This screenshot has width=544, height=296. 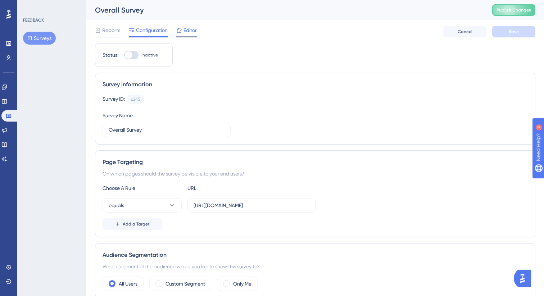 What do you see at coordinates (9, 11) in the screenshot?
I see `img: launcher-image-alternative-text` at bounding box center [9, 11].